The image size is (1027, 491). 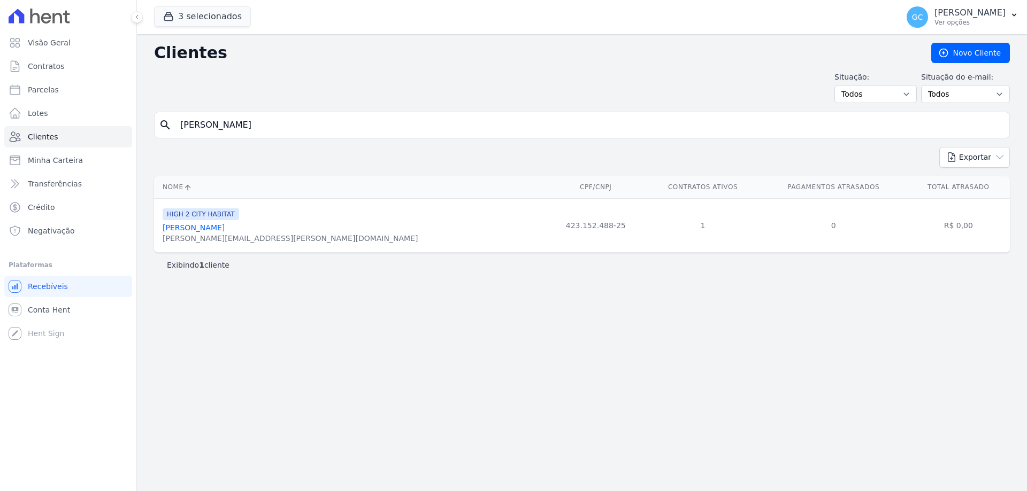 What do you see at coordinates (595, 225) in the screenshot?
I see `td: 423.152.488-25` at bounding box center [595, 225].